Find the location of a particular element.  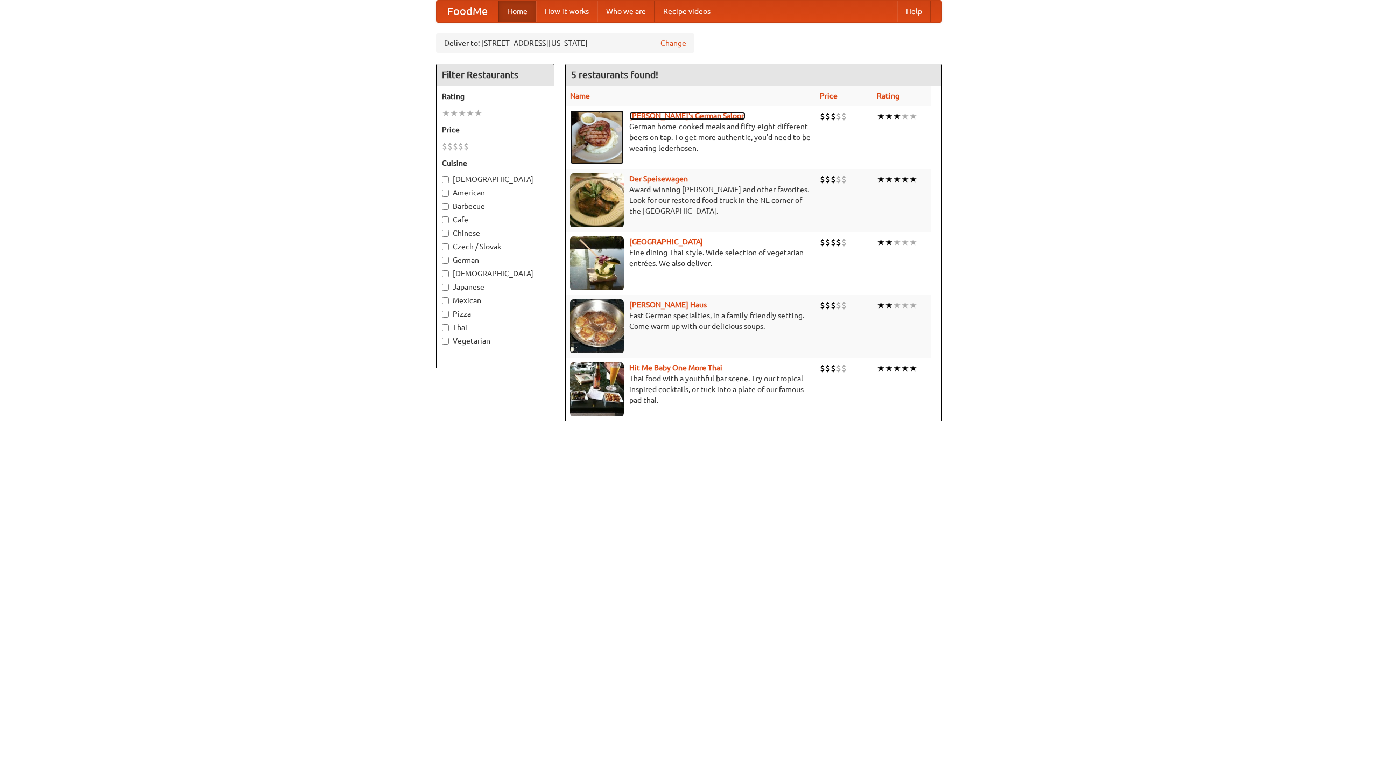

label: Japanese is located at coordinates (495, 287).